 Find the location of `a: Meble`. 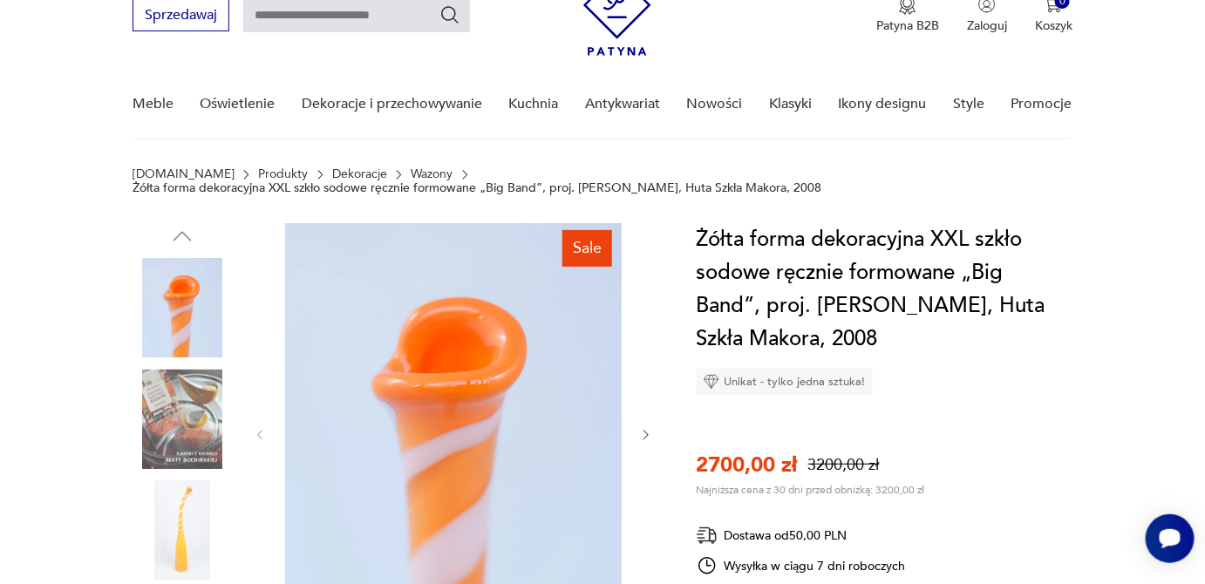

a: Meble is located at coordinates (153, 104).